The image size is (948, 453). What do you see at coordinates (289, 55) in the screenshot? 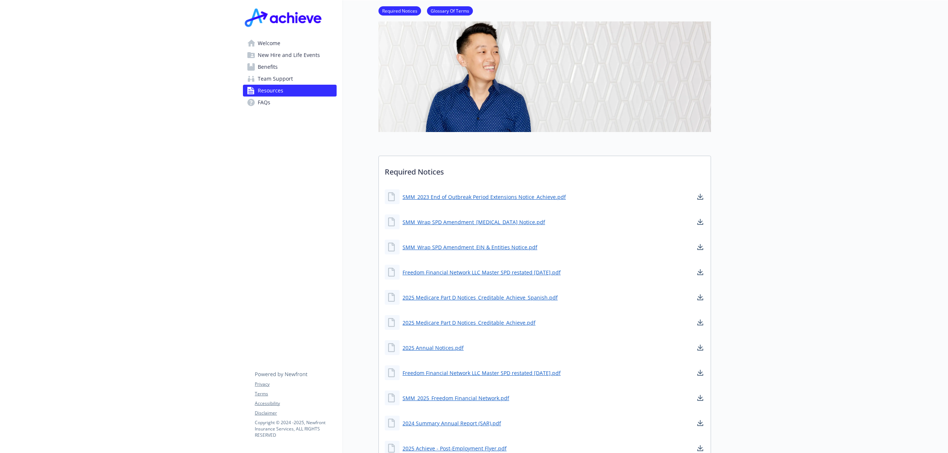
I see `a: New Hire and Life Events` at bounding box center [289, 55].